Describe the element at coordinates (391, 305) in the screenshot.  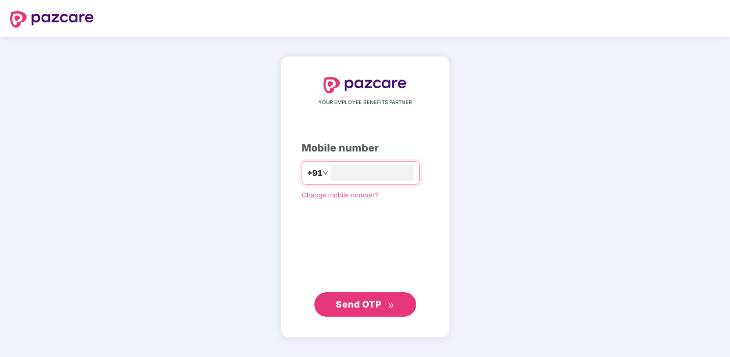
I see `span: double-right` at that location.